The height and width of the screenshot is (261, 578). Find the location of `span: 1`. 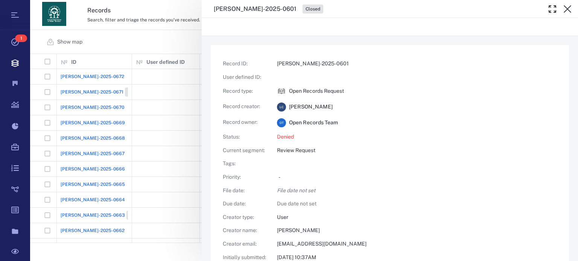

span: 1 is located at coordinates (21, 38).